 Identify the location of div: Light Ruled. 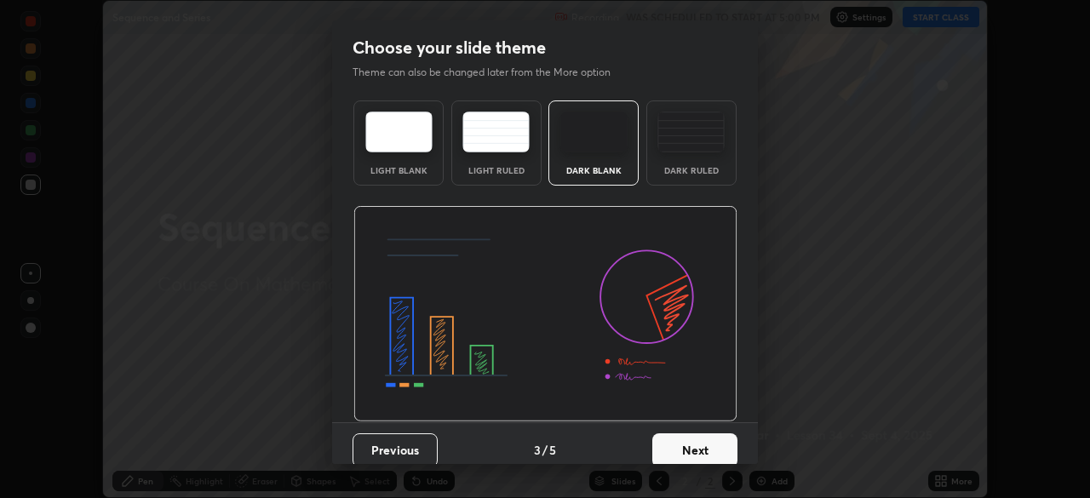
(496, 170).